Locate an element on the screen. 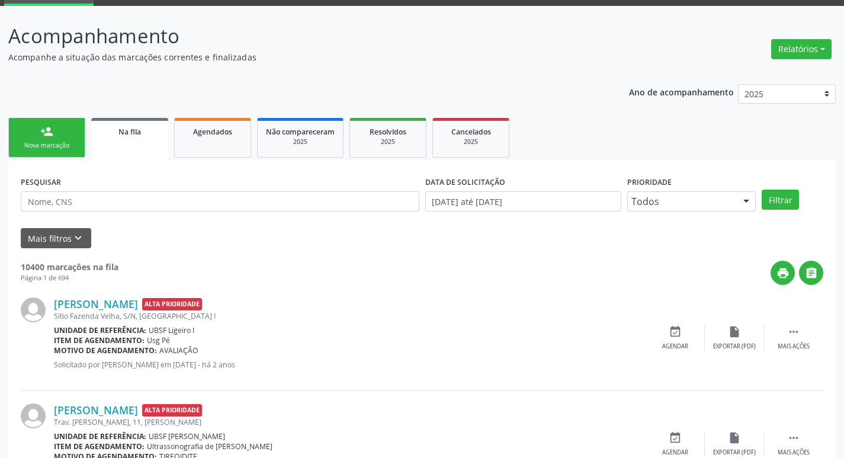 The height and width of the screenshot is (458, 844). div: person_add is located at coordinates (47, 132).